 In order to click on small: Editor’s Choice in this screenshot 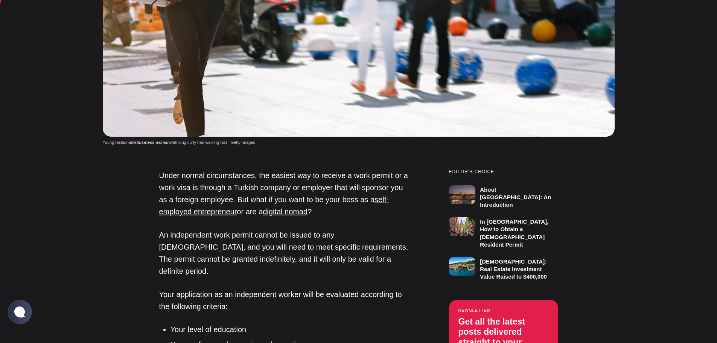, I will do `click(504, 172)`.